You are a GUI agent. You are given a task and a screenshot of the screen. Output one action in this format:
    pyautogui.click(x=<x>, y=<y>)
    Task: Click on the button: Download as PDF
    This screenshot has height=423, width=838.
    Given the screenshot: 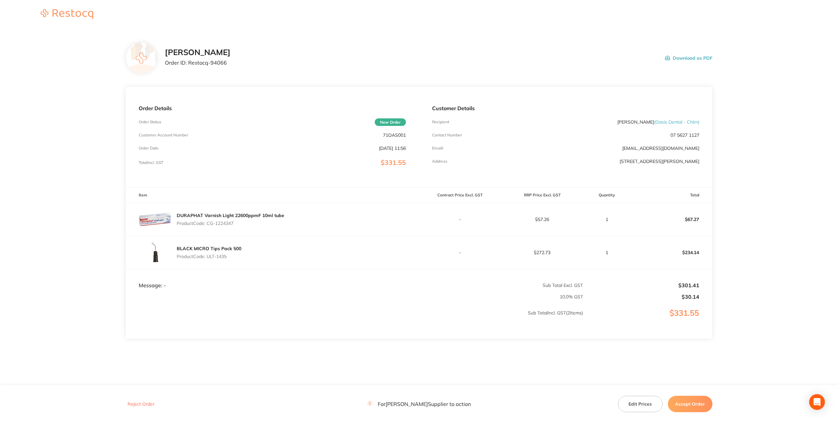 What is the action you would take?
    pyautogui.click(x=689, y=58)
    